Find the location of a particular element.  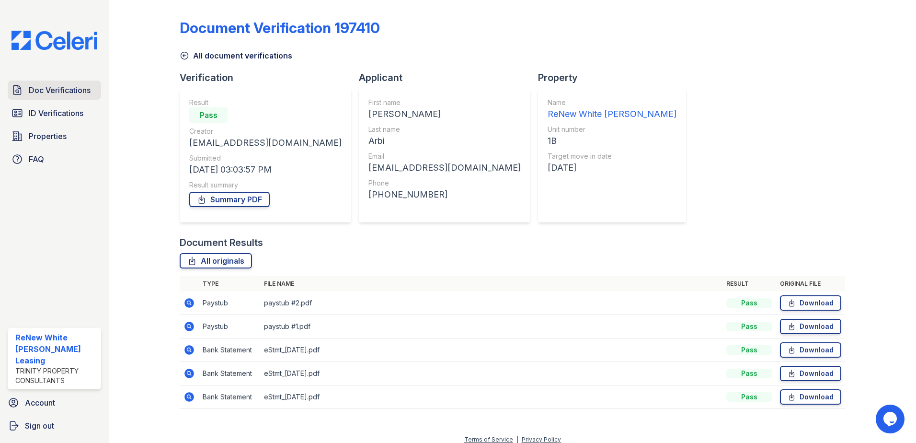

a: Privacy Policy is located at coordinates (541, 439).